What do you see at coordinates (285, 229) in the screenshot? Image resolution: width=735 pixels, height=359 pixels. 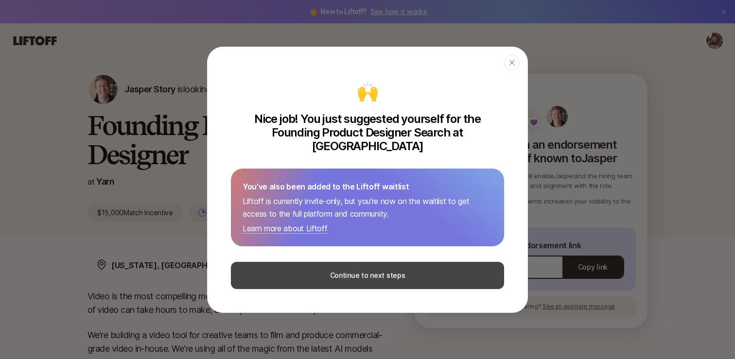 I see `a: Learn more about Liftoff` at bounding box center [285, 229].